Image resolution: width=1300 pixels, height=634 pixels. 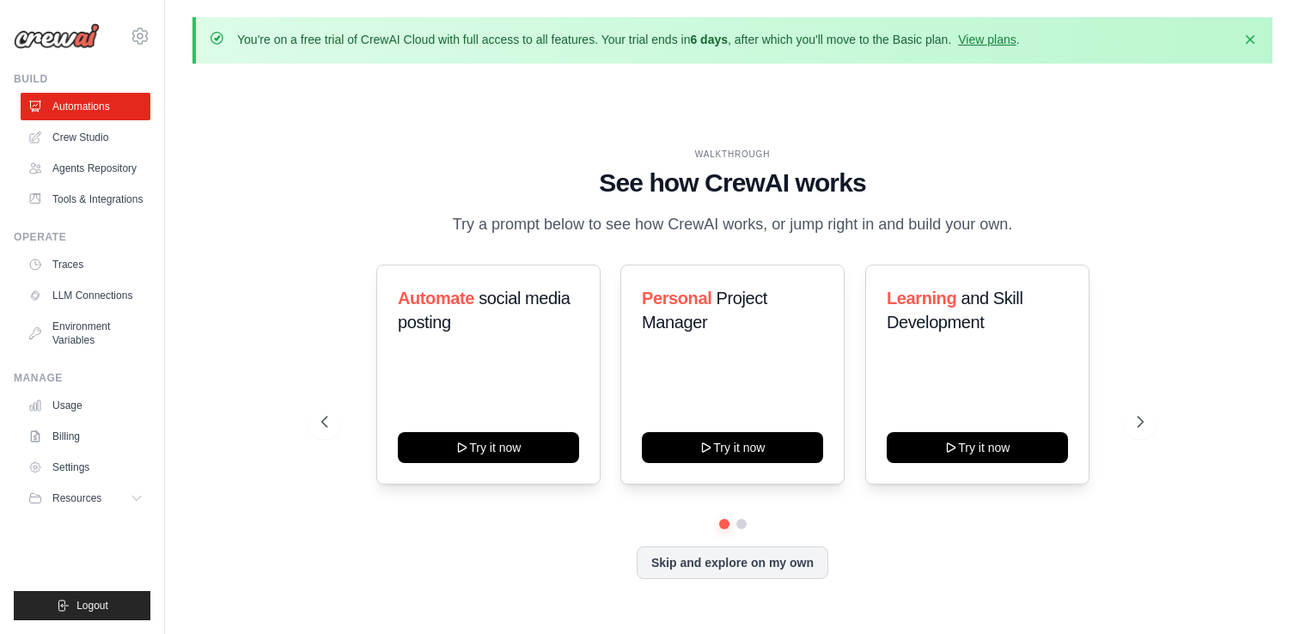 I want to click on a: Traces, so click(x=85, y=265).